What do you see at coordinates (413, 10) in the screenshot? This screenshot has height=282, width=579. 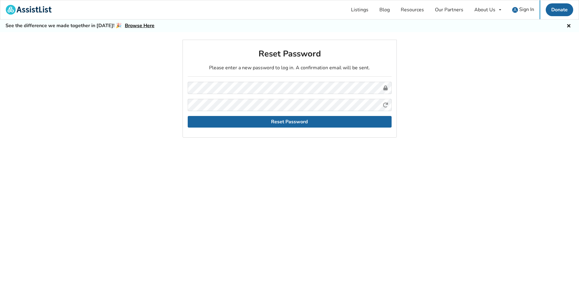 I see `a: Resources` at bounding box center [413, 10].